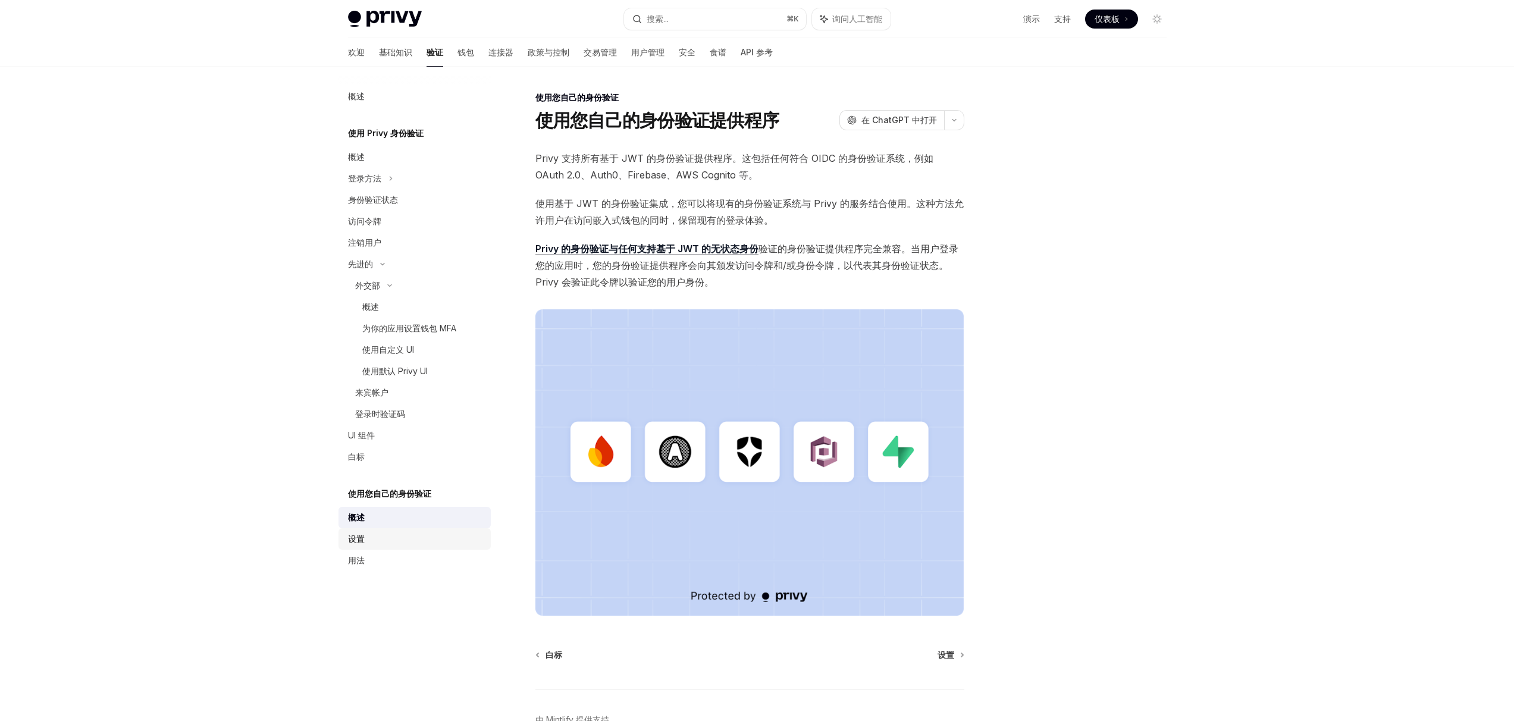 The width and height of the screenshot is (1514, 721). I want to click on a: 为你的应用设置钱包 MFA, so click(415, 328).